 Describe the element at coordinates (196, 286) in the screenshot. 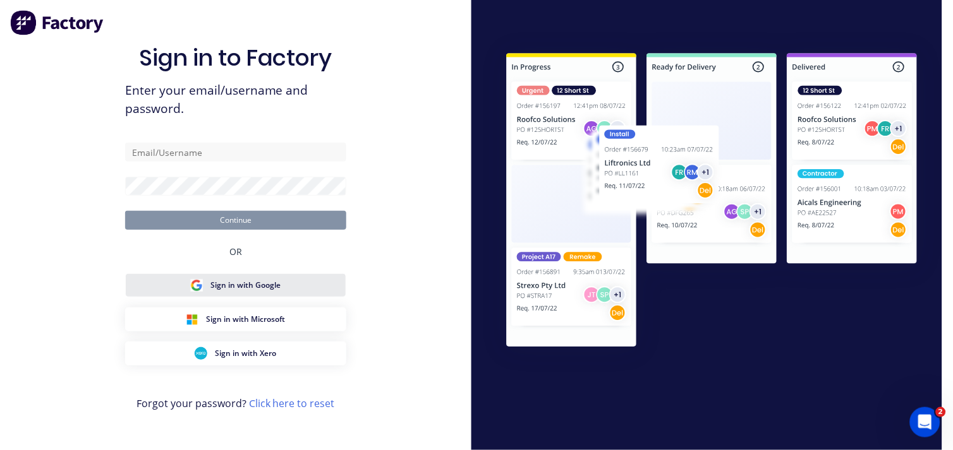

I see `img: Google Sign in` at that location.